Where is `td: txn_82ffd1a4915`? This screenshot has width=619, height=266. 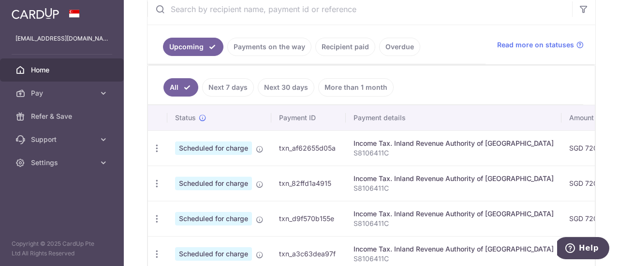
td: txn_82ffd1a4915 is located at coordinates (308, 183).